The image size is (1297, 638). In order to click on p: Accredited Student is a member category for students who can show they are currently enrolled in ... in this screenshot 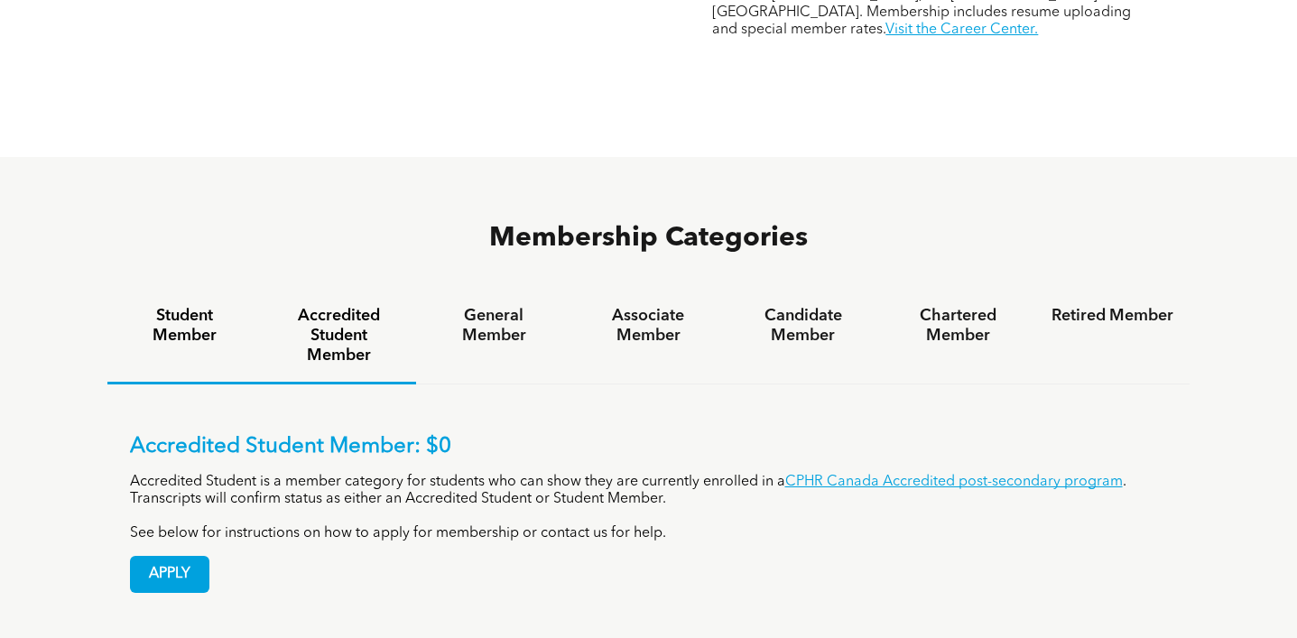, I will do `click(649, 491)`.